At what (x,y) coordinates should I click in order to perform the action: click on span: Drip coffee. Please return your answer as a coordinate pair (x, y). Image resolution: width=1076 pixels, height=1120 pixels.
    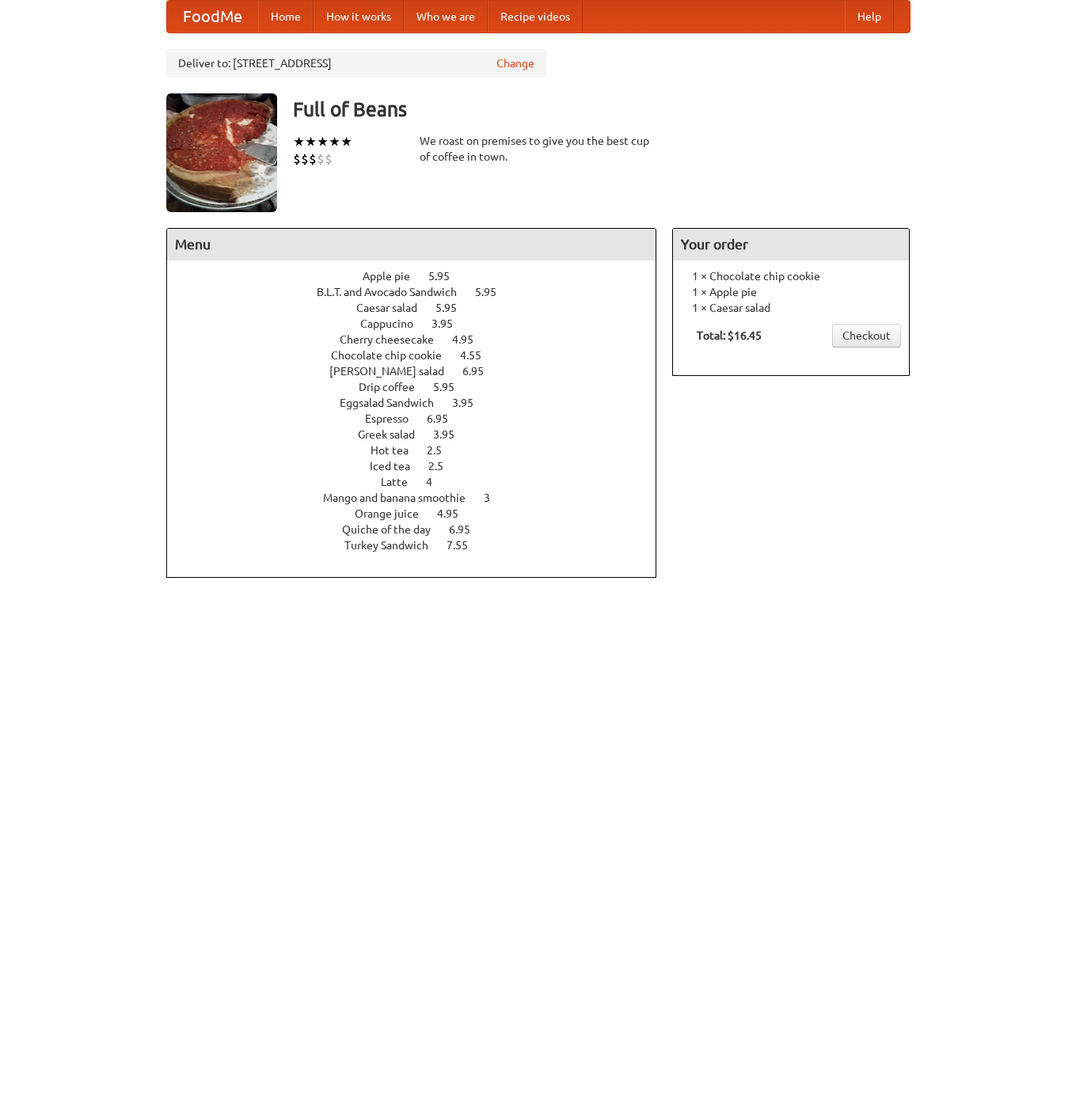
    Looking at the image, I should click on (394, 387).